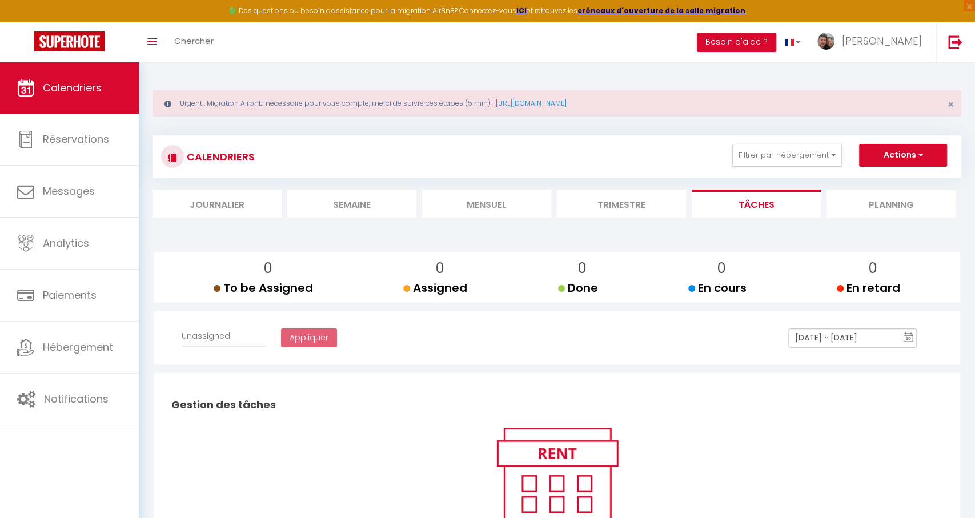  What do you see at coordinates (70, 295) in the screenshot?
I see `span: Paiements` at bounding box center [70, 295].